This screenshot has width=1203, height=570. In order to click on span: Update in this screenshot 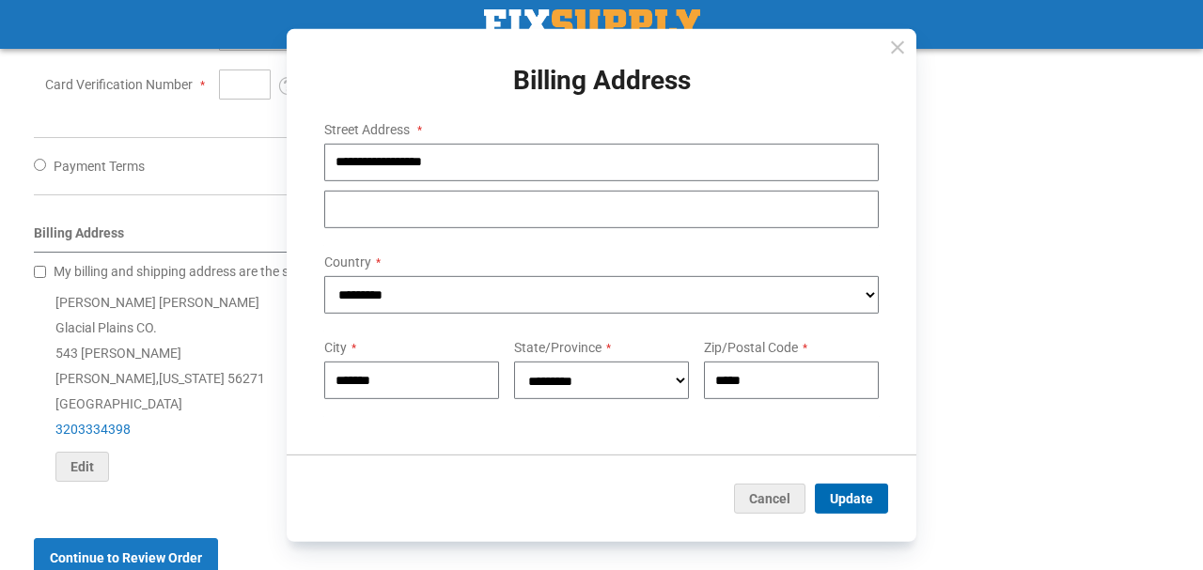, I will do `click(851, 499)`.